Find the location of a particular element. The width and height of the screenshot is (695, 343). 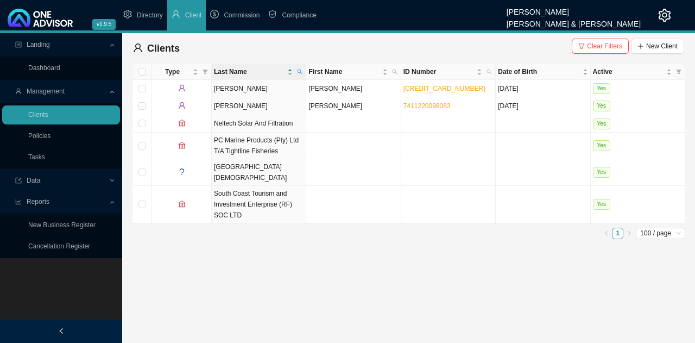

span: Commission is located at coordinates (242, 15).